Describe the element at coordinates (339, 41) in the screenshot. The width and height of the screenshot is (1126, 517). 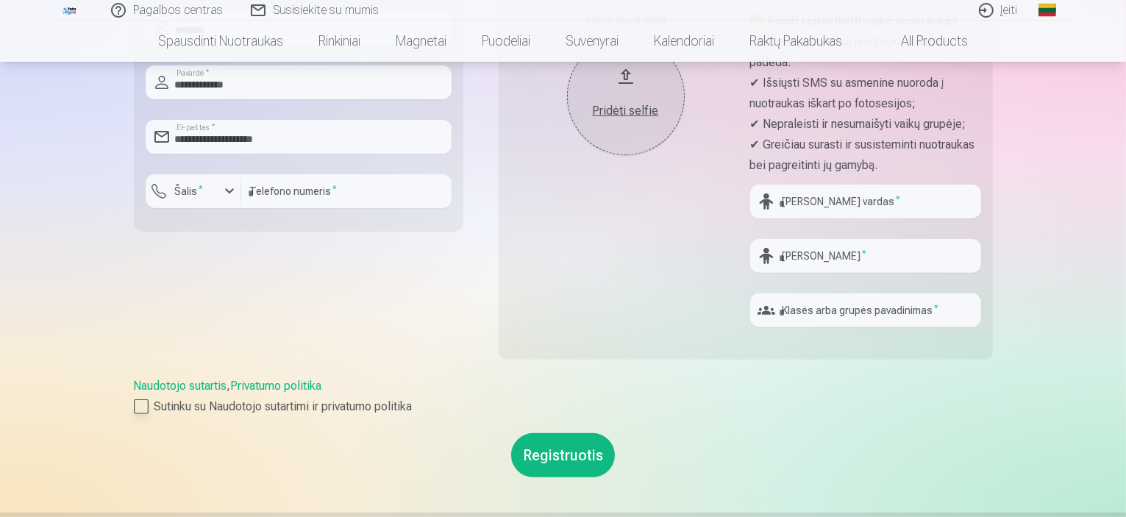
I see `a: Rinkiniai` at that location.